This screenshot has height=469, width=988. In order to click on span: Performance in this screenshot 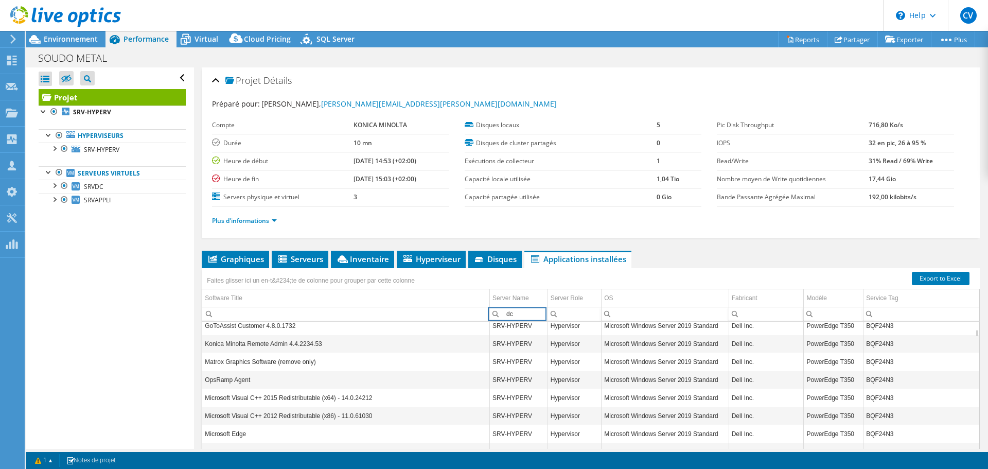, I will do `click(146, 39)`.